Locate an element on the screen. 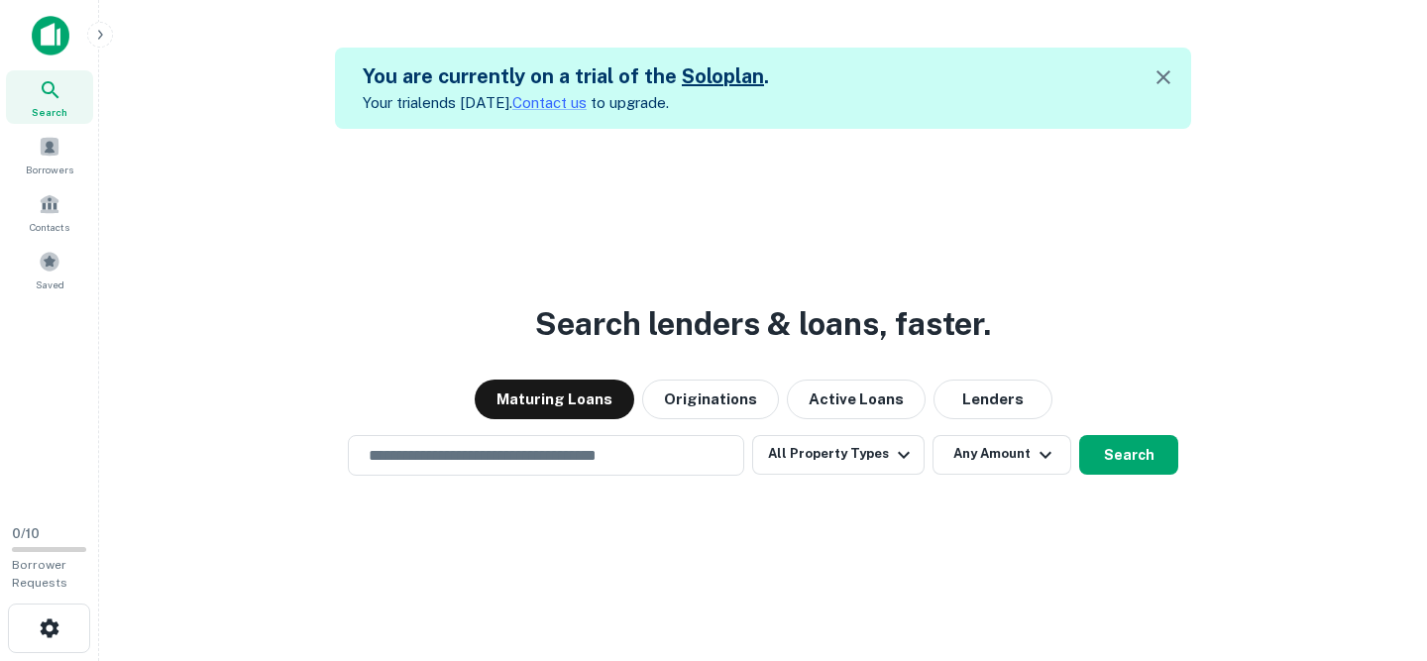  span: Borrowers is located at coordinates (50, 169).